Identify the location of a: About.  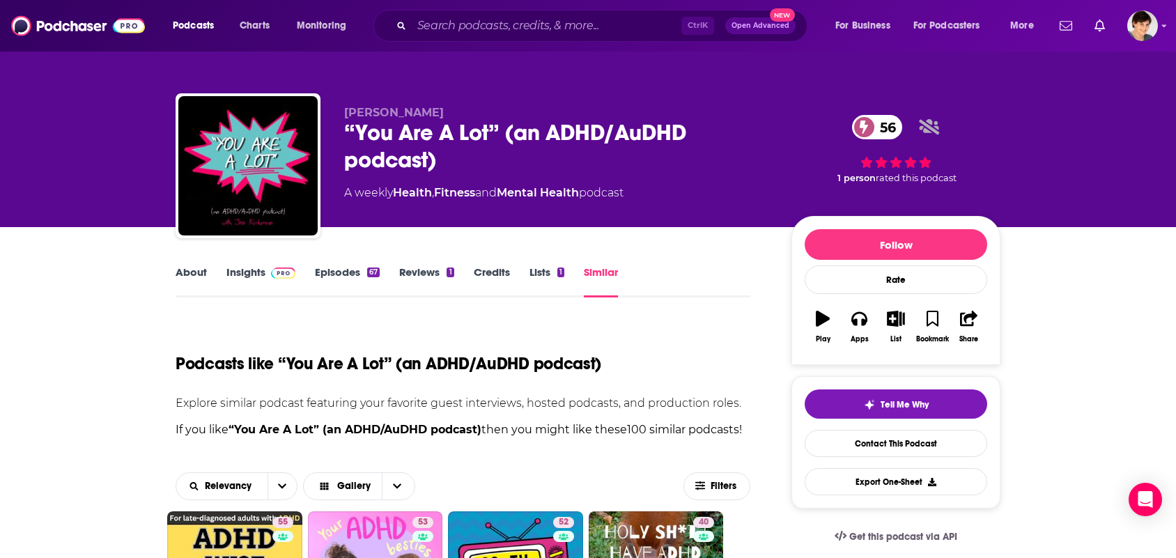
(191, 281).